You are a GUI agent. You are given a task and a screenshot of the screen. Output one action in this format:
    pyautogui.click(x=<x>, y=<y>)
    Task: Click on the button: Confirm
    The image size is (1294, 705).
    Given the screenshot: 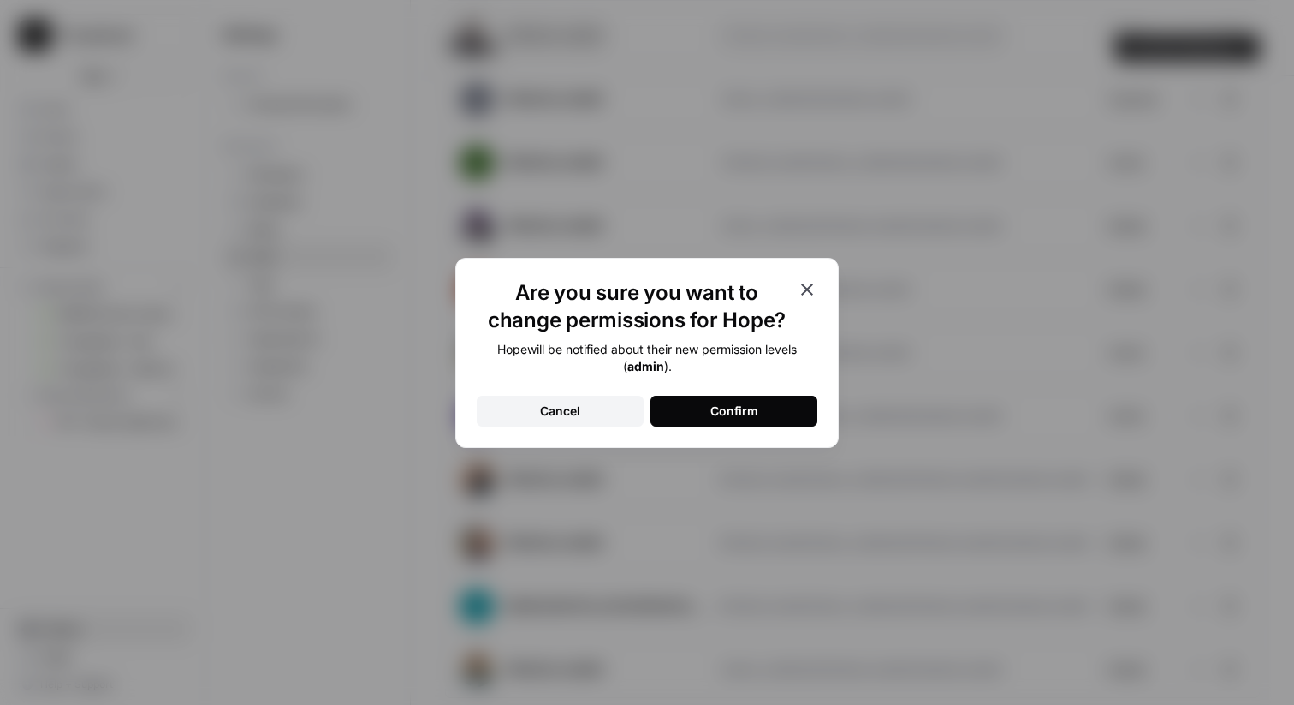 What is the action you would take?
    pyautogui.click(x=734, y=411)
    